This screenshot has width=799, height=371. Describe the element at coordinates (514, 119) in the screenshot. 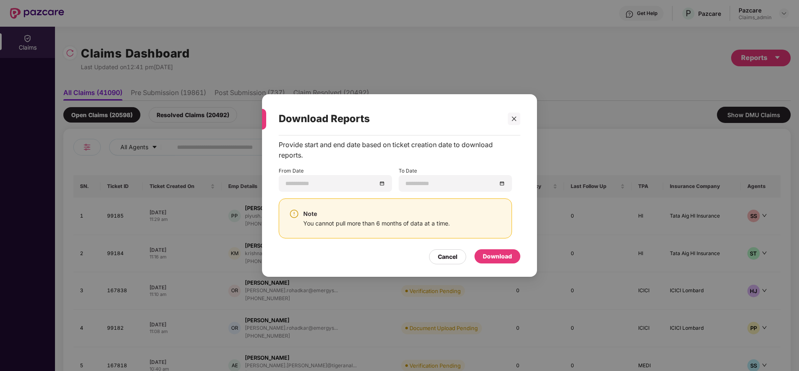

I see `span: close` at that location.